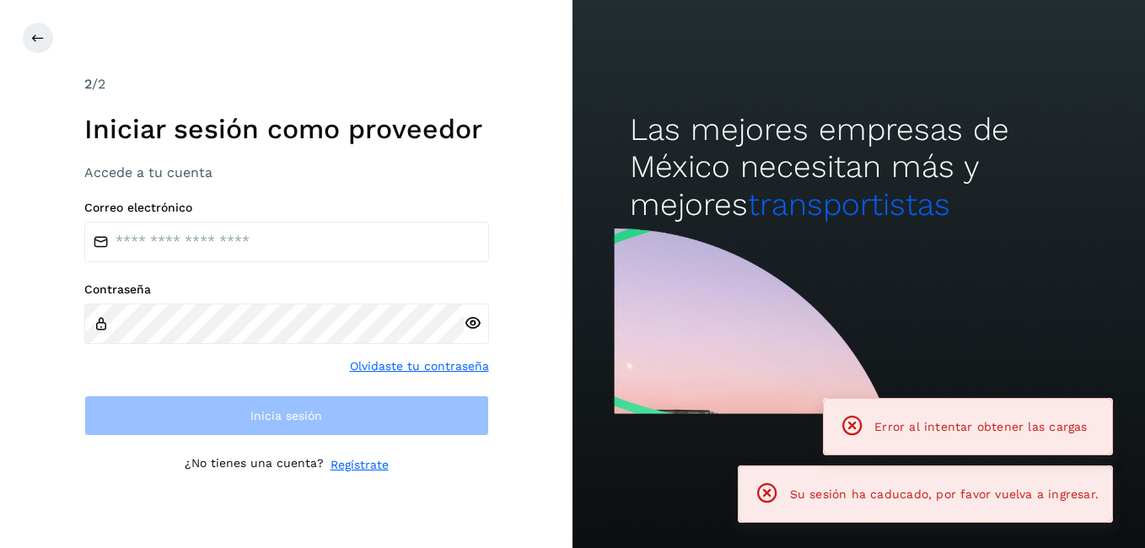 The width and height of the screenshot is (1145, 548). I want to click on h3: Accede a tu cuenta, so click(287, 172).